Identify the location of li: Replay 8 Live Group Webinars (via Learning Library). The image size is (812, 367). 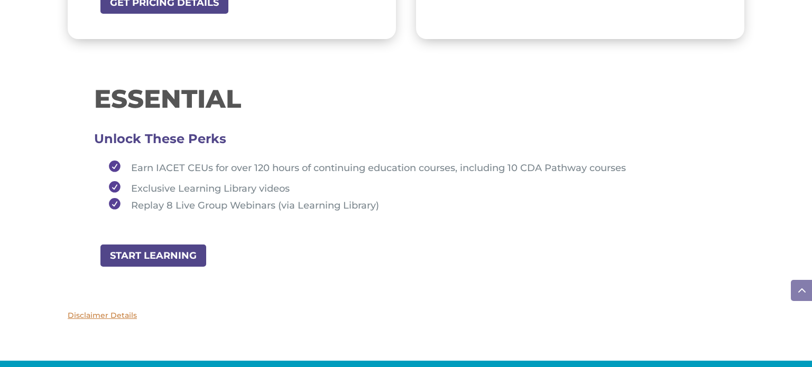
(411, 205).